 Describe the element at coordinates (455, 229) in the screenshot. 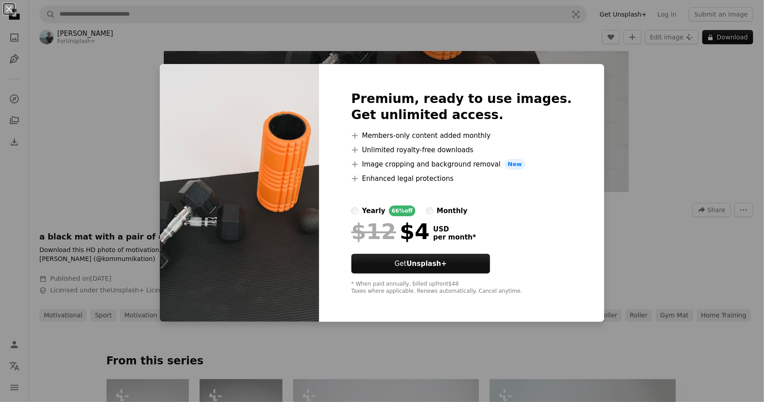

I see `span: USD` at that location.